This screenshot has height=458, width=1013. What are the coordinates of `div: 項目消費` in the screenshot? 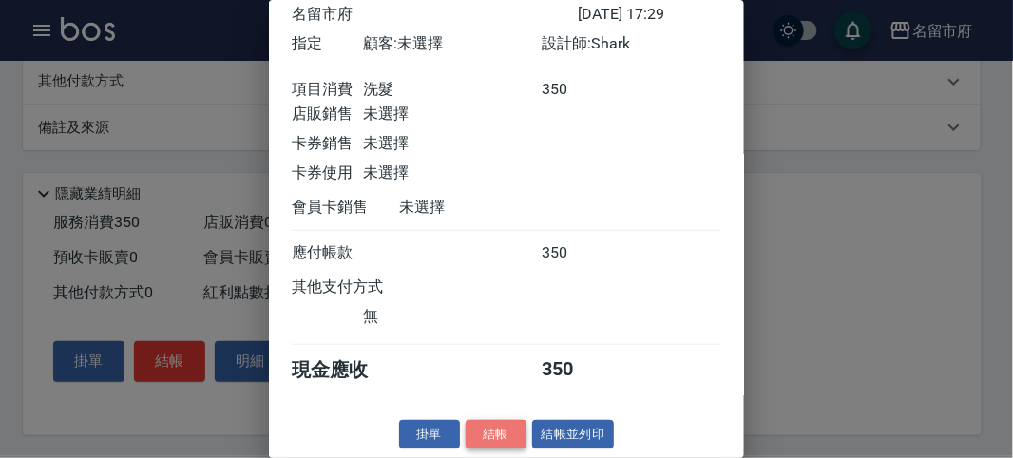 It's located at (327, 89).